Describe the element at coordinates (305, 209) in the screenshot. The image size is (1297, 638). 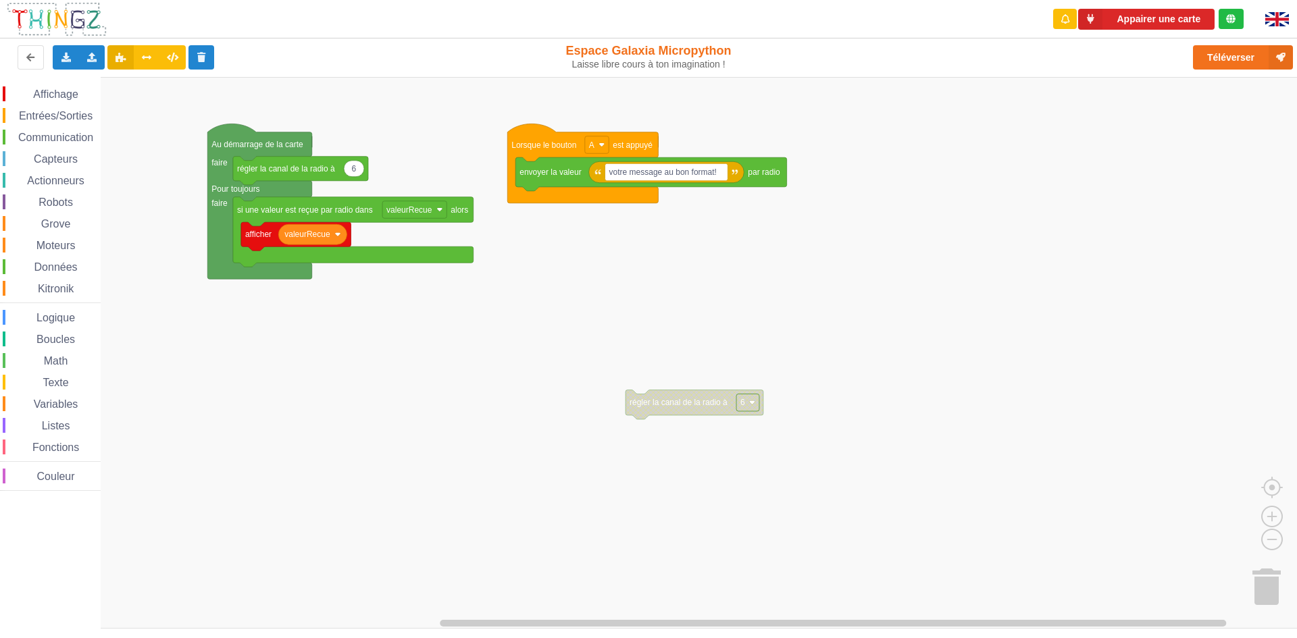
I see `text: si une valeur est reçue par radio dans` at that location.